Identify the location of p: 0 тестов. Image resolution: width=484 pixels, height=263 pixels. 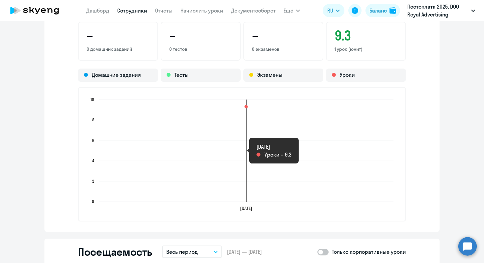
(201, 49).